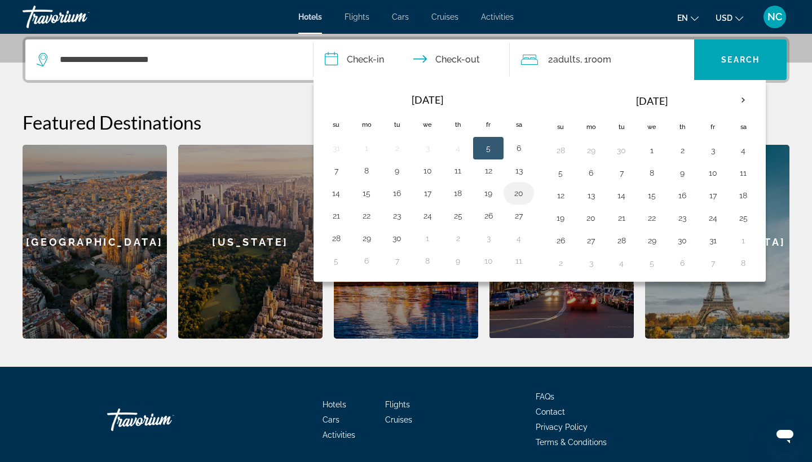  I want to click on span: Adults, so click(567, 59).